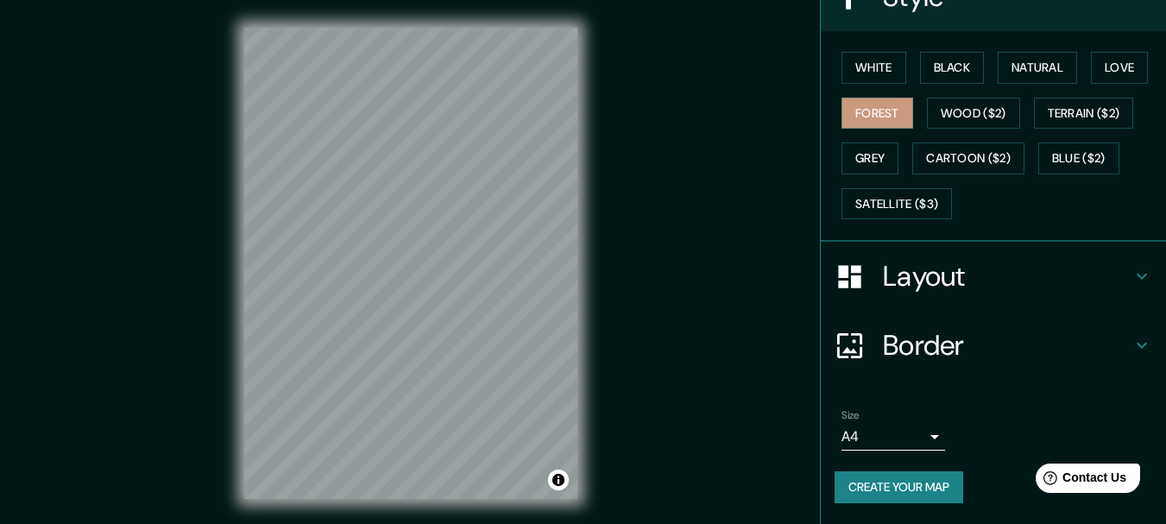 This screenshot has height=524, width=1166. What do you see at coordinates (994, 345) in the screenshot?
I see `div: Border` at bounding box center [994, 345].